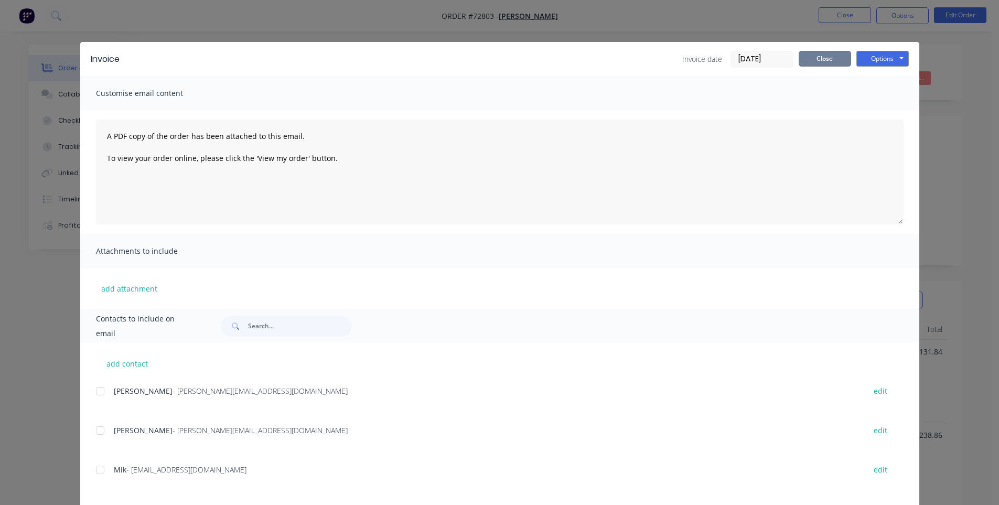 The height and width of the screenshot is (505, 999). I want to click on span: Mik, so click(120, 469).